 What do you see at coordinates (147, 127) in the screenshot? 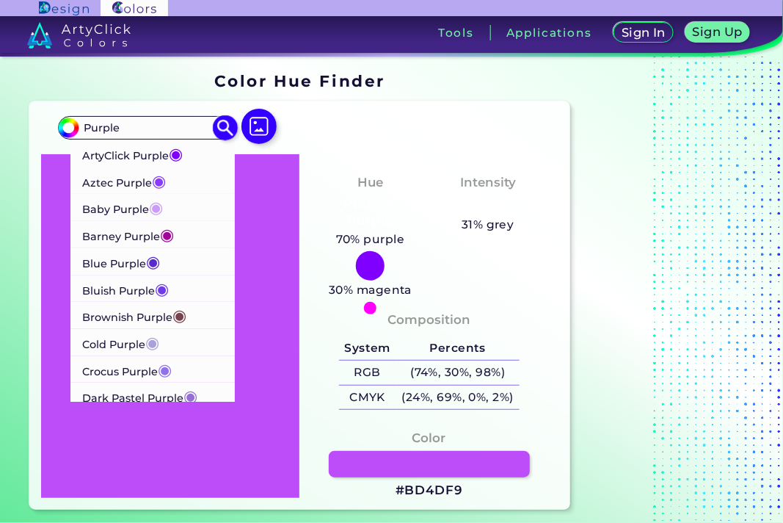
I see `input: type color..` at bounding box center [147, 127].